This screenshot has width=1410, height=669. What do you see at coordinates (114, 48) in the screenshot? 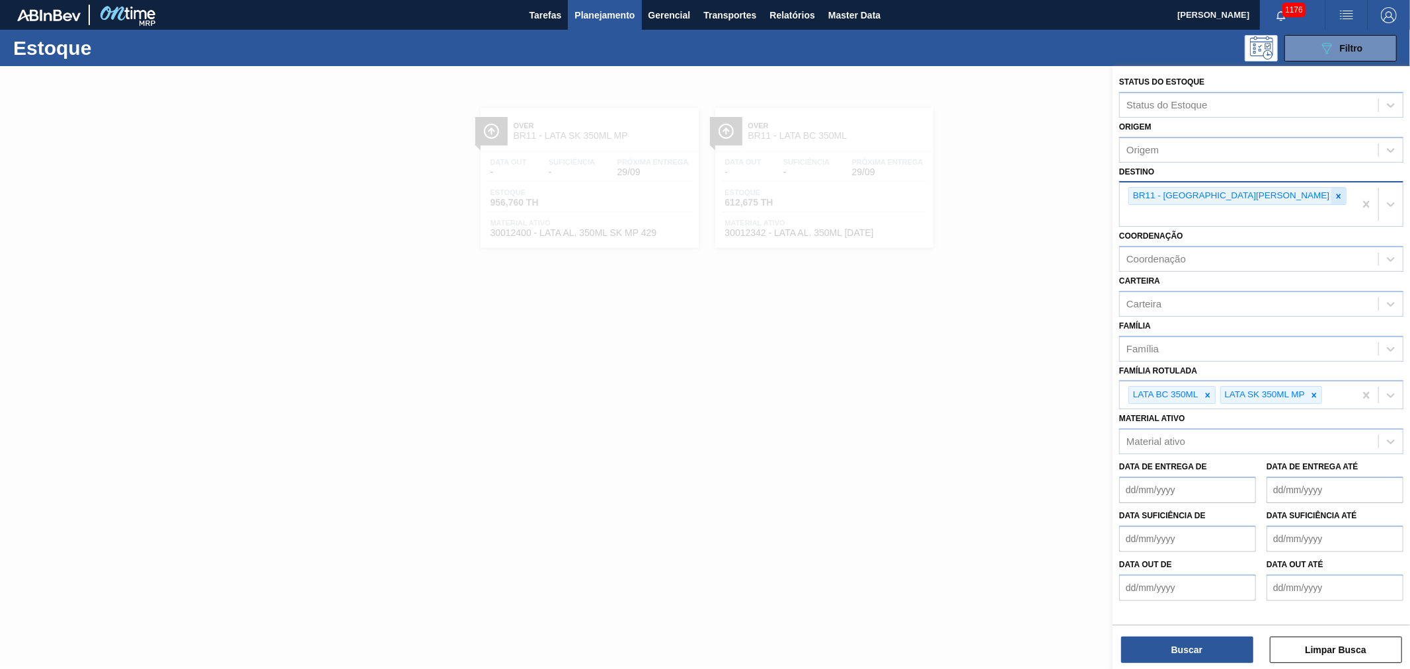
I see `h1: Estoque` at bounding box center [114, 48].